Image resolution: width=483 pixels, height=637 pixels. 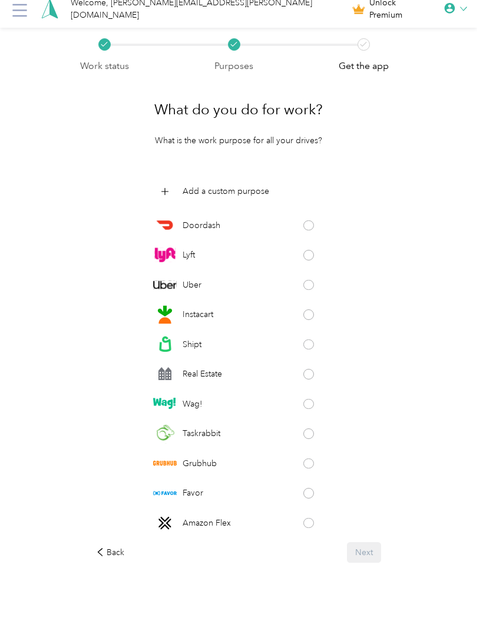 I want to click on p: Doordash, so click(x=201, y=225).